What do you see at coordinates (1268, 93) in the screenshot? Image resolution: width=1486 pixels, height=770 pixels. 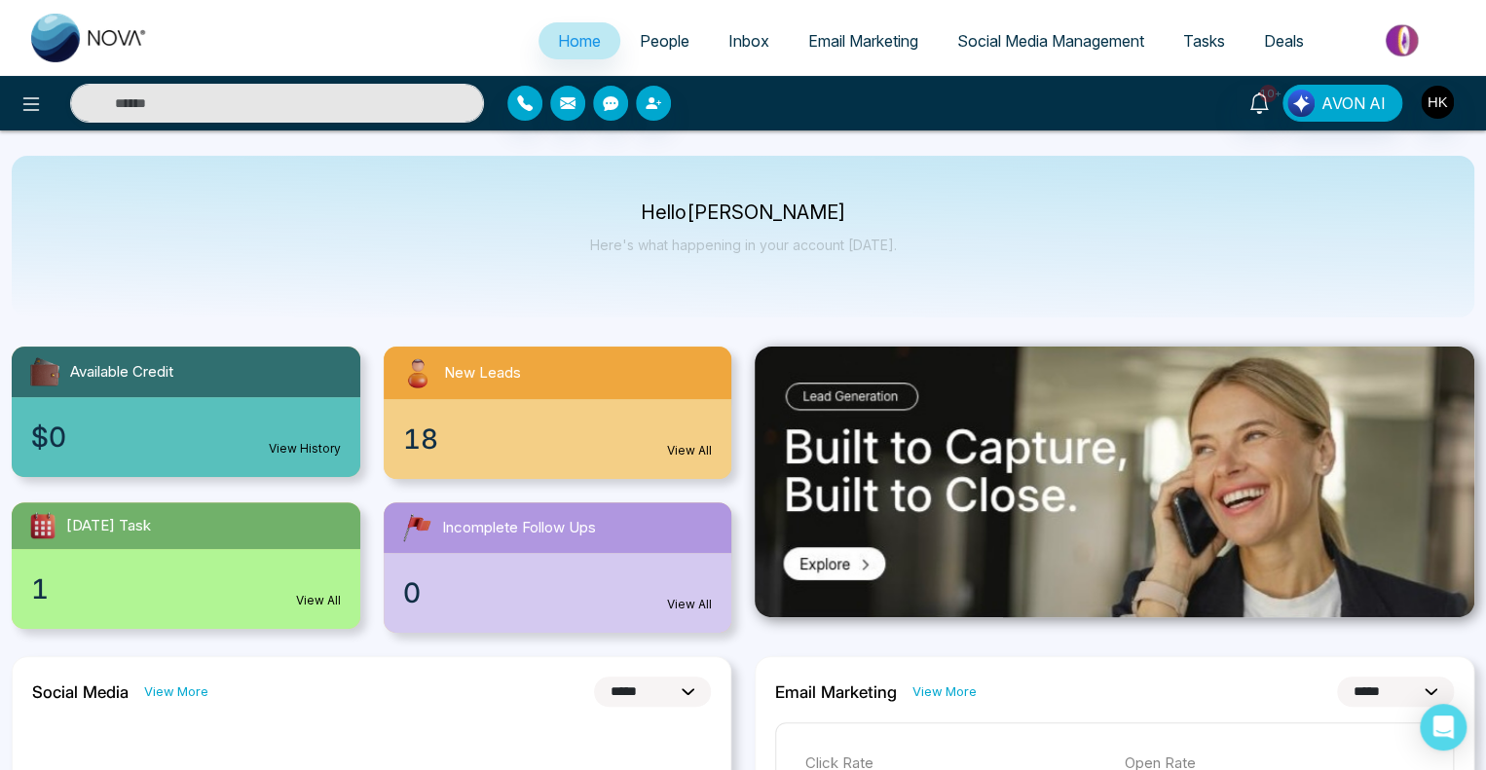 I see `span: 10+` at bounding box center [1268, 93].